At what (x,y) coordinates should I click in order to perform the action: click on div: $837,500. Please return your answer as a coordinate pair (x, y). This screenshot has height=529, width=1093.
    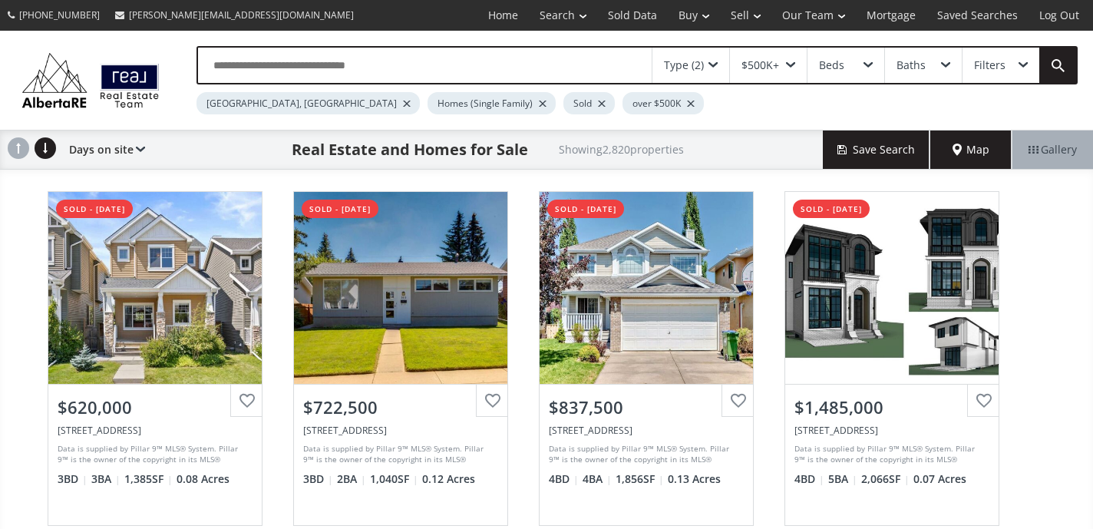
    Looking at the image, I should click on (646, 407).